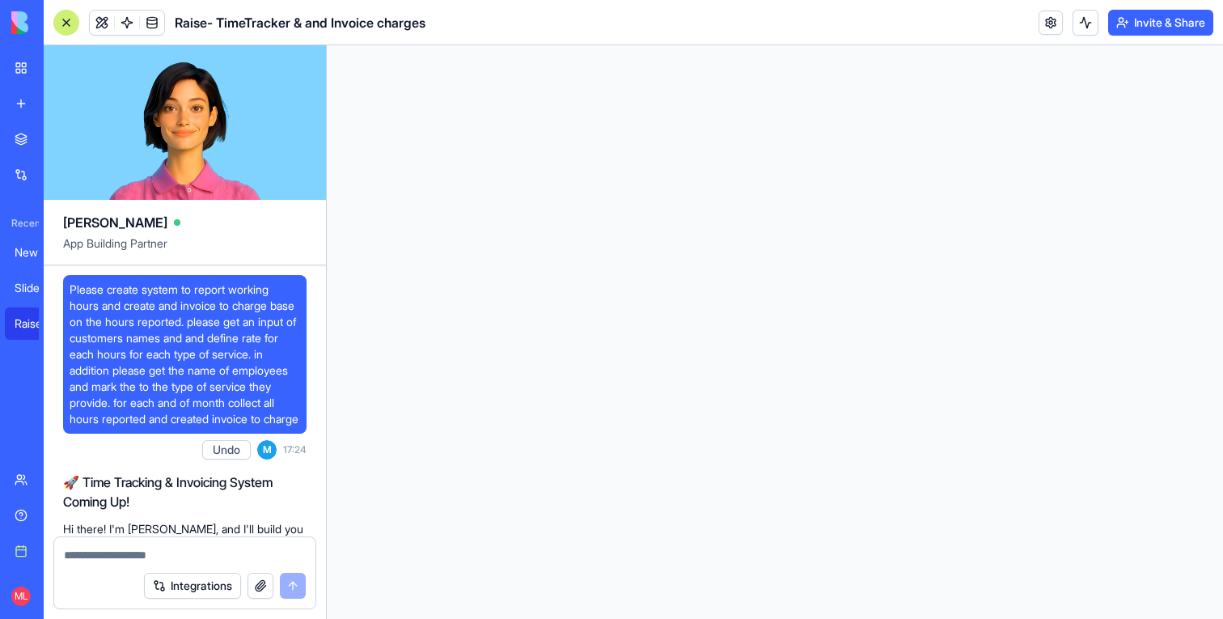  Describe the element at coordinates (192, 586) in the screenshot. I see `button: Integrations` at that location.